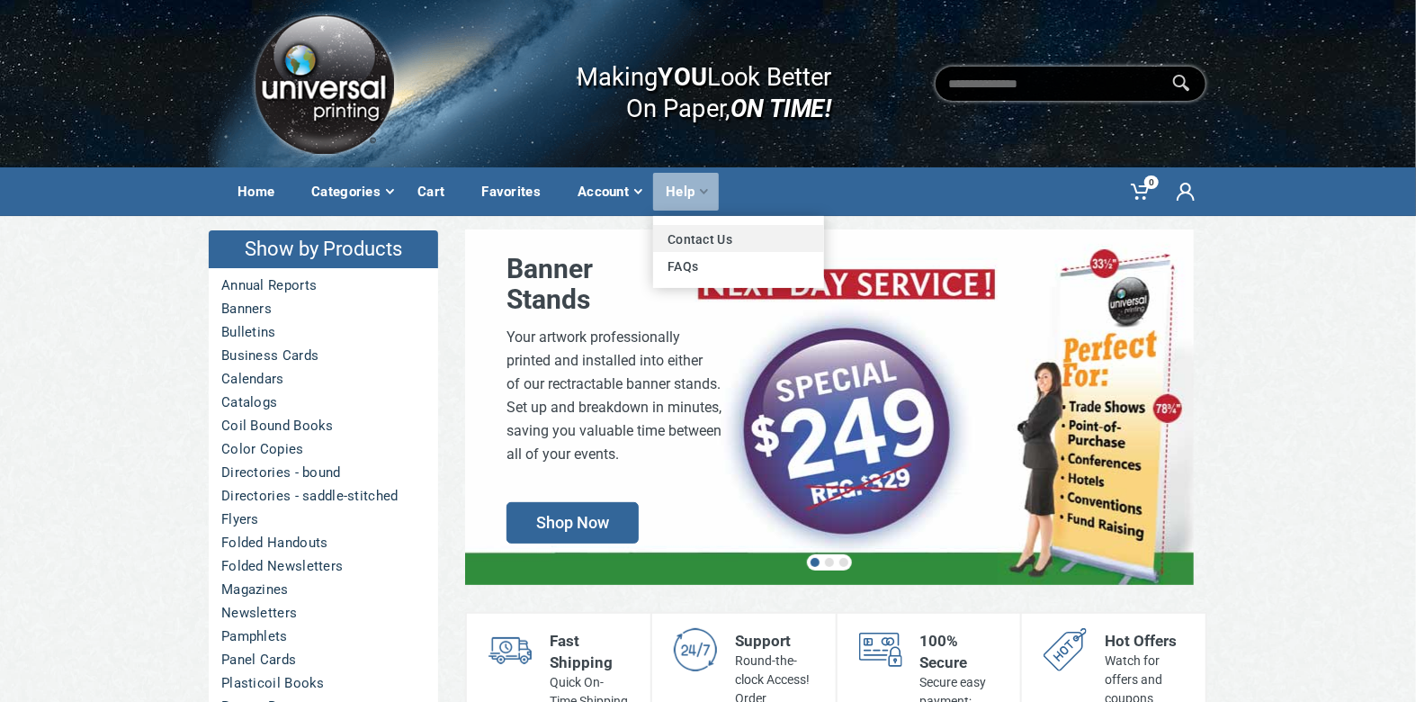 This screenshot has width=1416, height=702. Describe the element at coordinates (323, 449) in the screenshot. I see `a: Color Copies` at that location.